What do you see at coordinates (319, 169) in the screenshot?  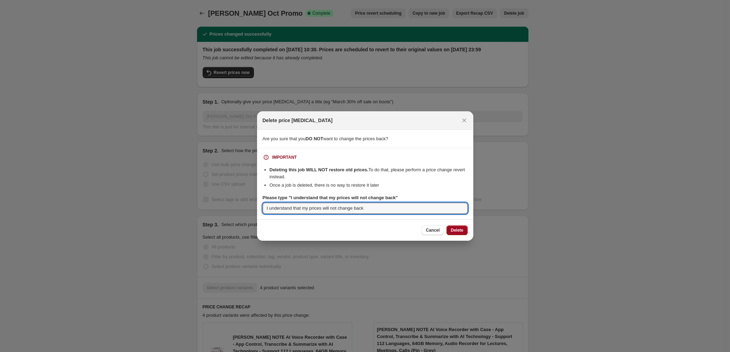 I see `b: Deleting this job WILL NOT restore old prices.` at bounding box center [319, 169].